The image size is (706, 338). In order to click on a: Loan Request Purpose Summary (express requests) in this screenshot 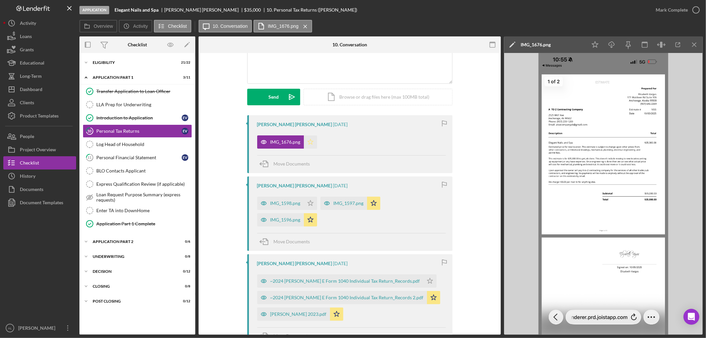, I will do `click(137, 197)`.